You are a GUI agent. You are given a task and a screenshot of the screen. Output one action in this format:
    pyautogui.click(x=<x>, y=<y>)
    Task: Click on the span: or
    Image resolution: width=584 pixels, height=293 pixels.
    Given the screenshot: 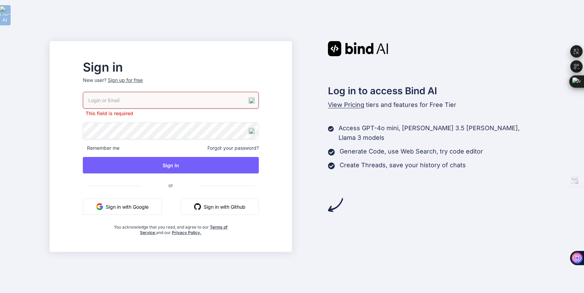 What is the action you would take?
    pyautogui.click(x=171, y=185)
    